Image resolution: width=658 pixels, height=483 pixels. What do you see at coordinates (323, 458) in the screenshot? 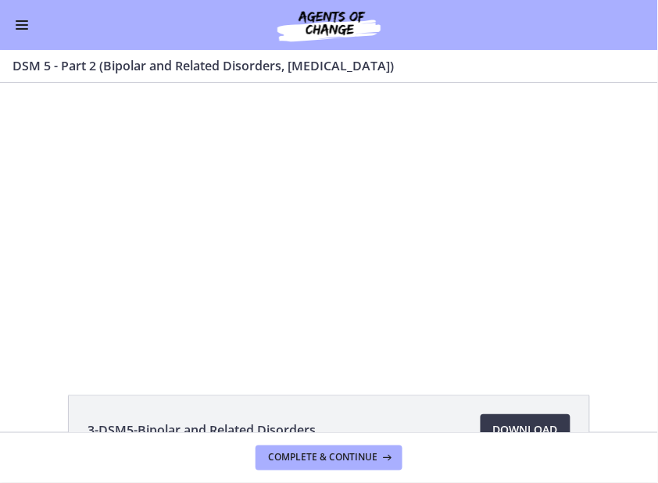
I see `span: Complete & continue` at bounding box center [323, 458].